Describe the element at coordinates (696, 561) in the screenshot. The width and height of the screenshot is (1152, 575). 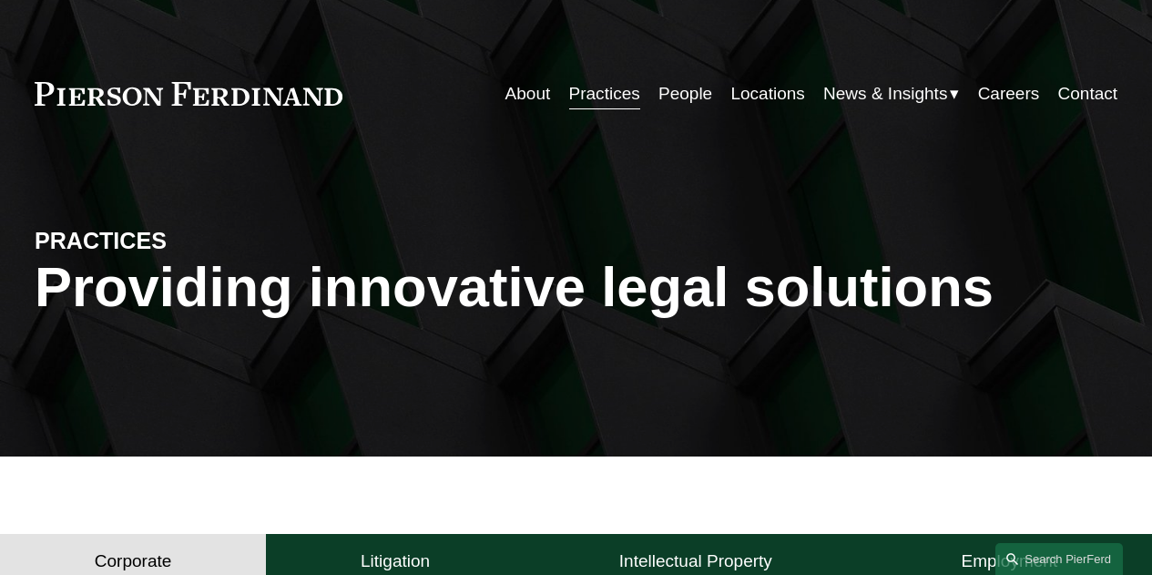
I see `h4: Intellectual Property` at that location.